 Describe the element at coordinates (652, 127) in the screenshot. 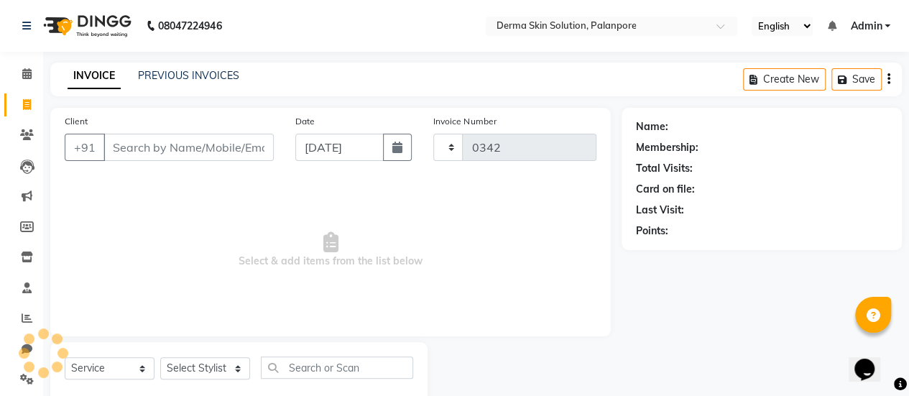

I see `div: Name:` at that location.